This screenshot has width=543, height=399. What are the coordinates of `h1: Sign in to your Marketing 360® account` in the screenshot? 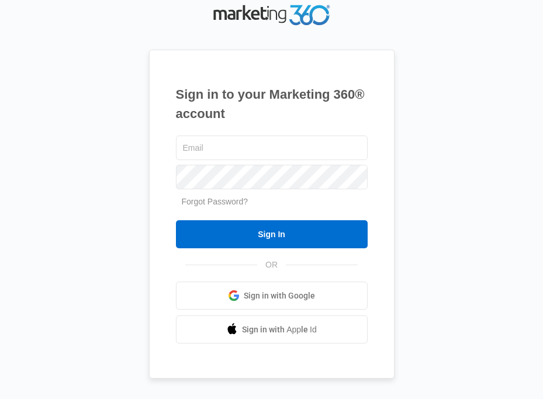 It's located at (272, 104).